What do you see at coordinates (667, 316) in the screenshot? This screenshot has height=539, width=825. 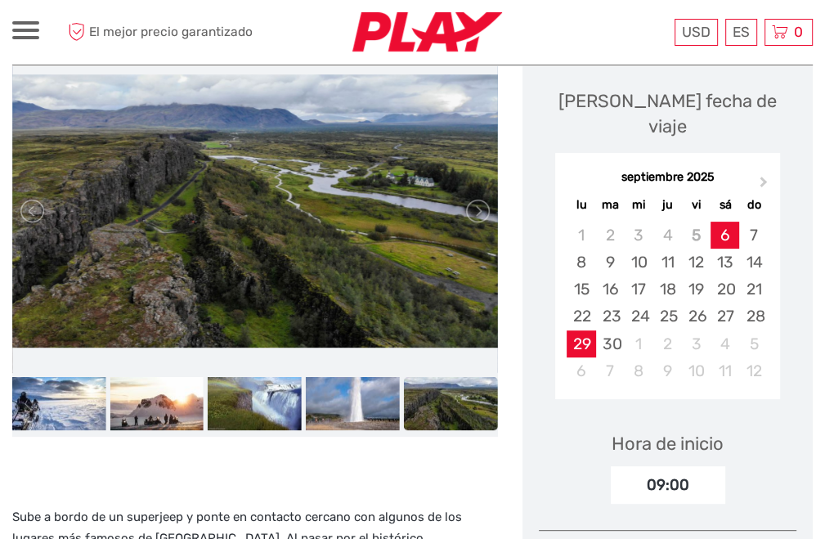 I see `div: Choose jueves, 25 de septiembre de 2025` at bounding box center [667, 316].